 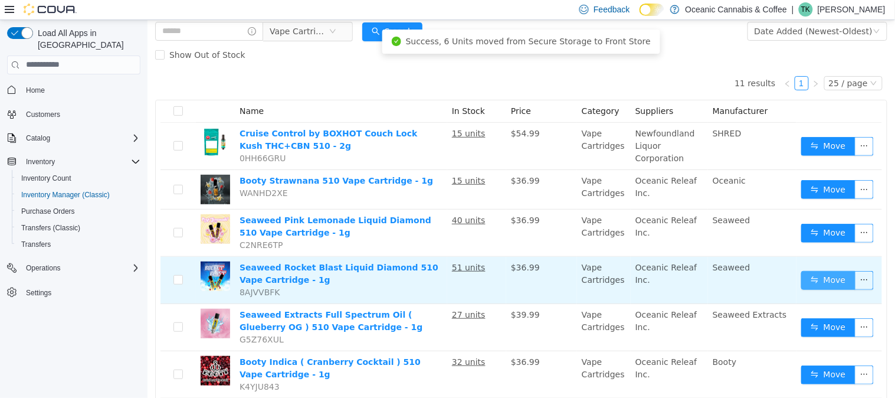 What do you see at coordinates (736, 9) in the screenshot?
I see `p: Oceanic Cannabis & Coffee` at bounding box center [736, 9].